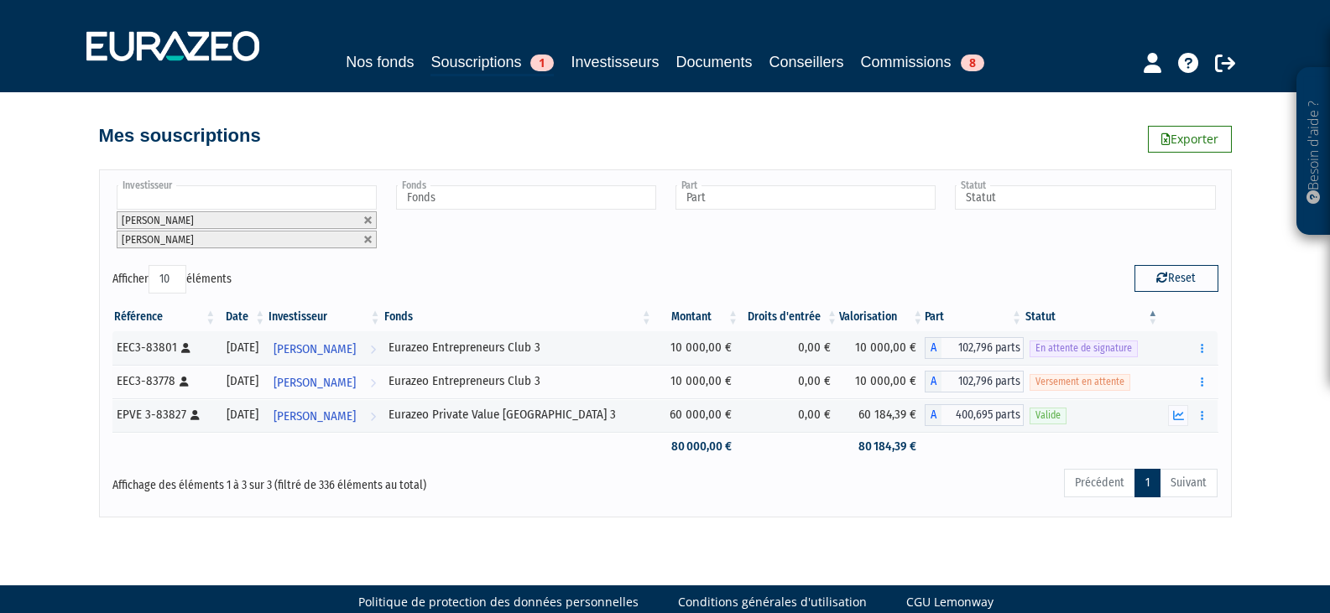 This screenshot has width=1330, height=613. What do you see at coordinates (614, 62) in the screenshot?
I see `a: Investisseurs` at bounding box center [614, 62].